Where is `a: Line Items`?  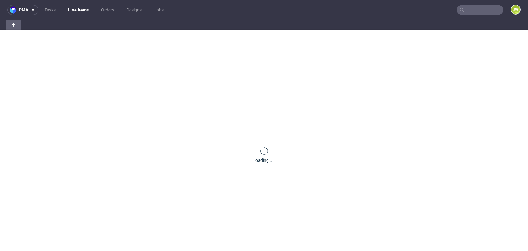 a: Line Items is located at coordinates (78, 10).